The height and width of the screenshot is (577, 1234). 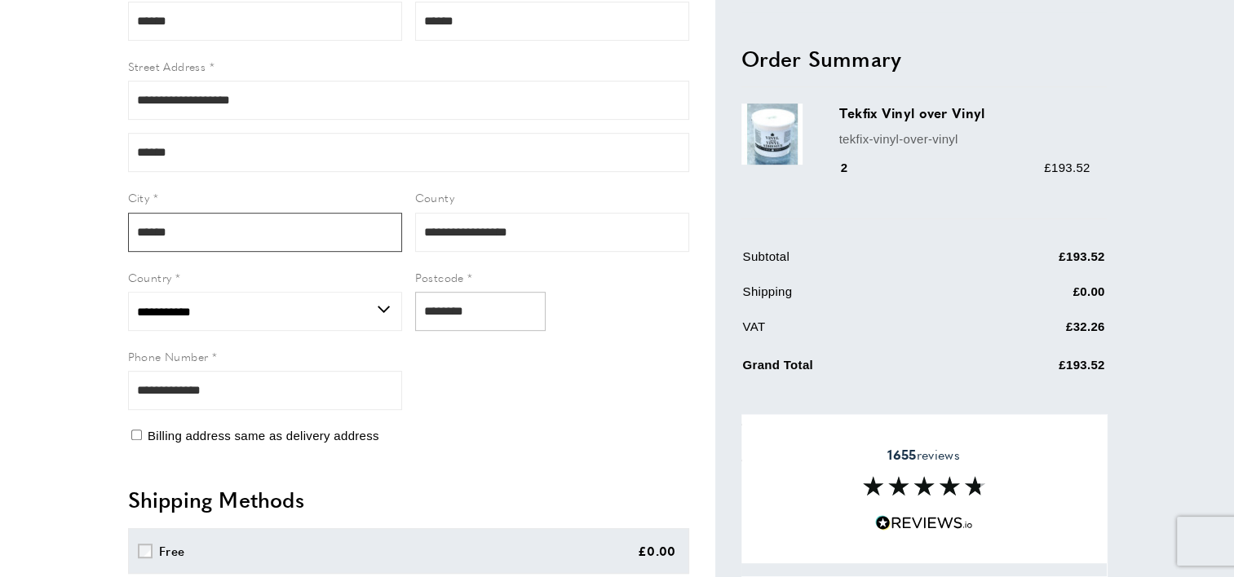 I want to click on span: reviews, so click(x=923, y=455).